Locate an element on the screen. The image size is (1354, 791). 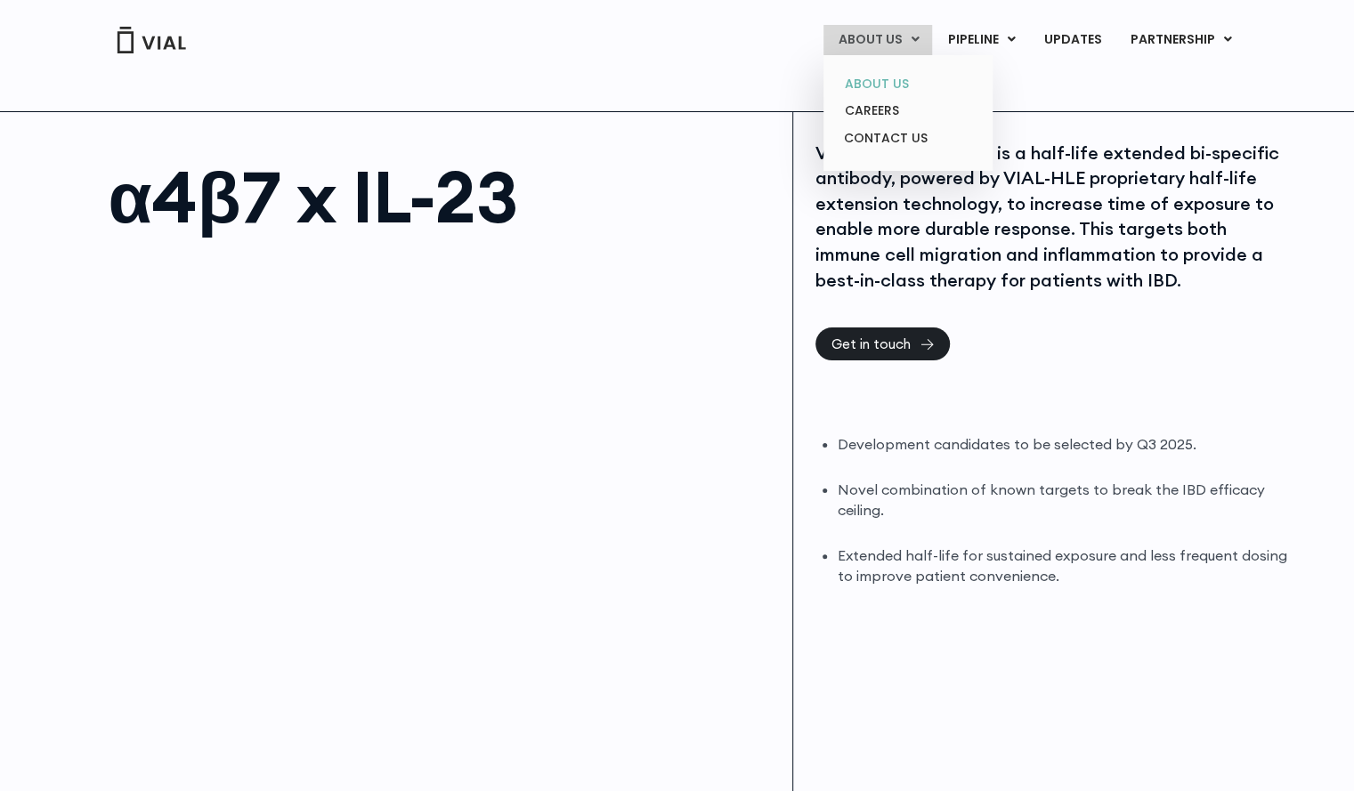
a: PARTNERSHIPMenu Toggle is located at coordinates (1180, 40).